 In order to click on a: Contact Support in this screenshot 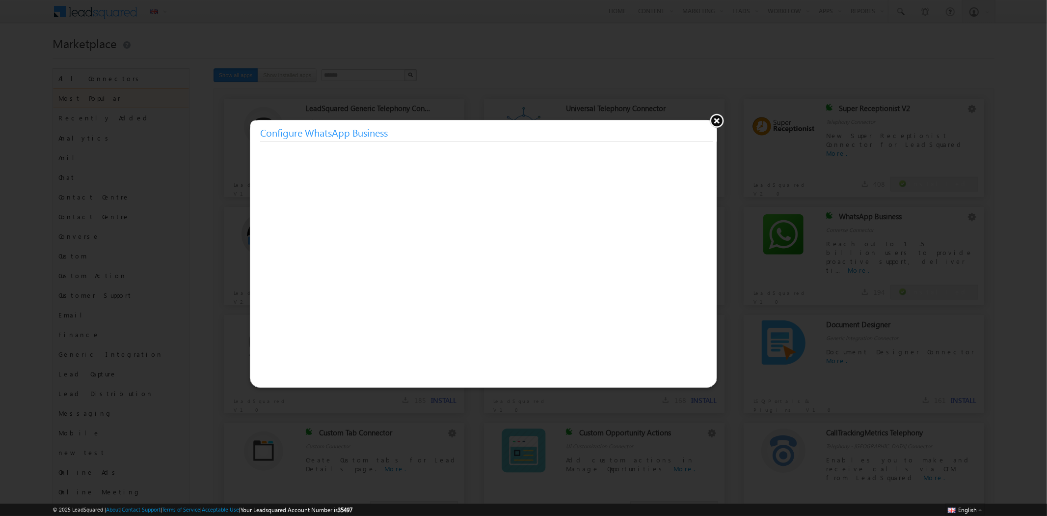, I will do `click(141, 509)`.